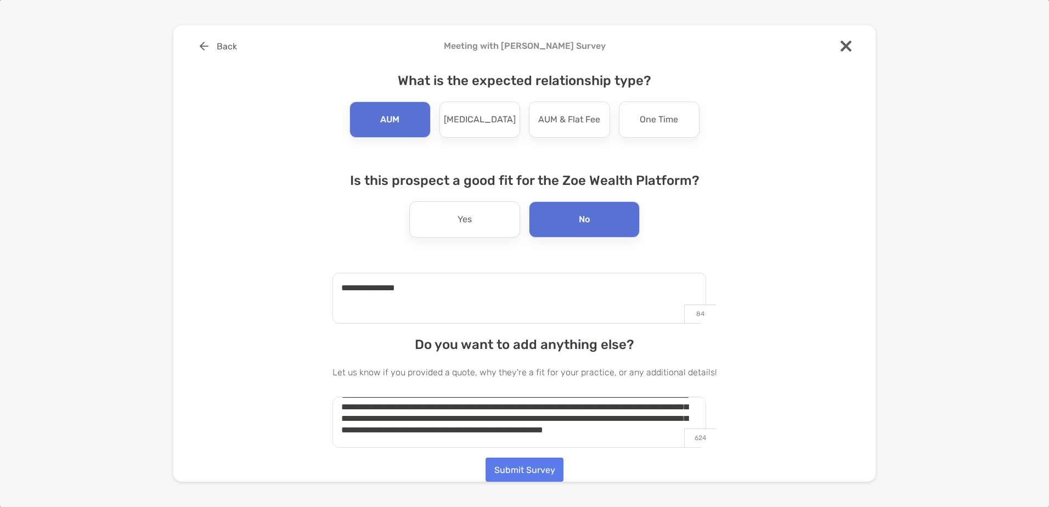 Image resolution: width=1049 pixels, height=507 pixels. What do you see at coordinates (218, 46) in the screenshot?
I see `button: Back` at bounding box center [218, 46].